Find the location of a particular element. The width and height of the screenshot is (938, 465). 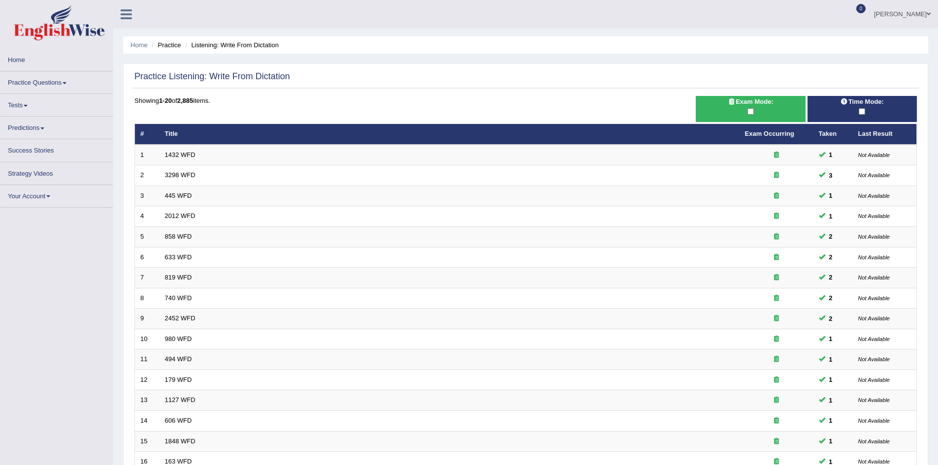

a: Strategy Videos is located at coordinates (57, 172).